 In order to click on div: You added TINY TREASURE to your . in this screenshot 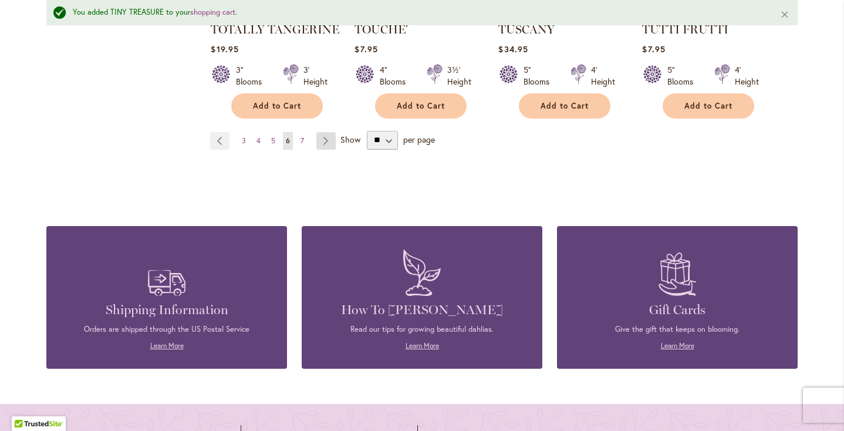, I will do `click(418, 12)`.